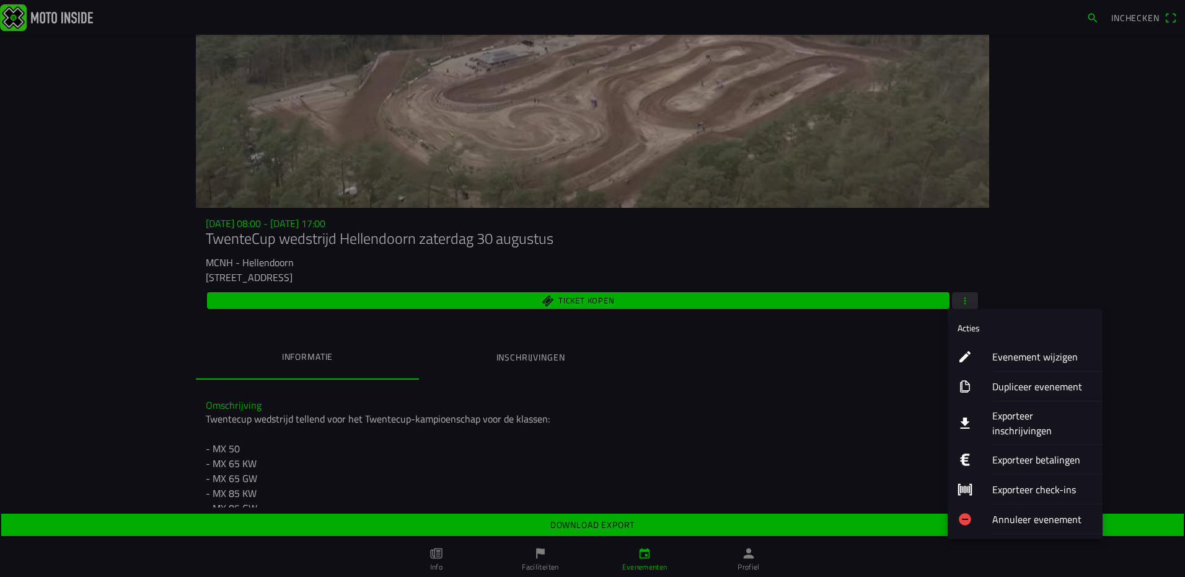  Describe the element at coordinates (969, 327) in the screenshot. I see `ion-label: Acties` at that location.